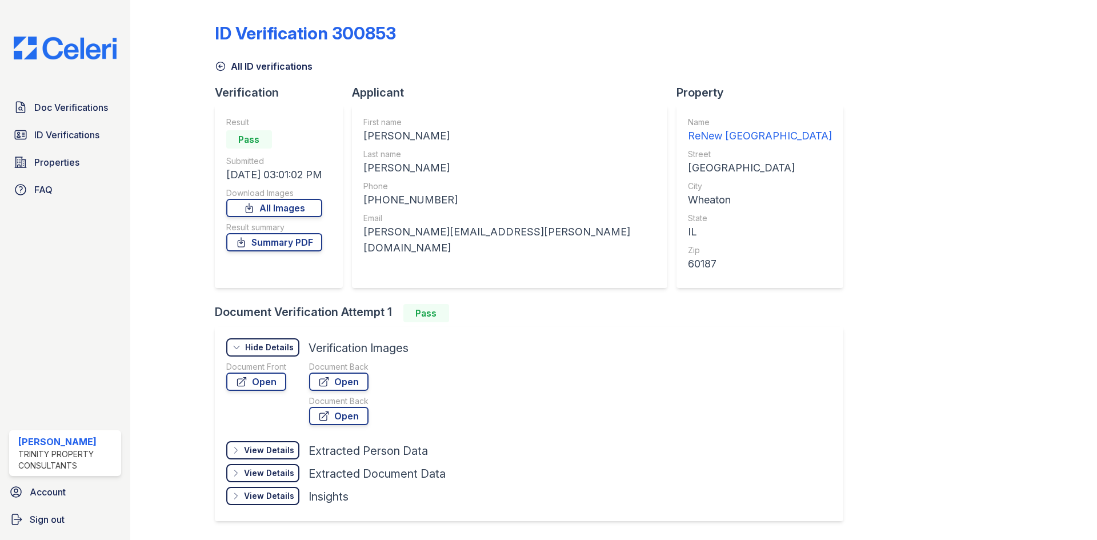 Image resolution: width=1097 pixels, height=540 pixels. I want to click on div: 60187, so click(760, 264).